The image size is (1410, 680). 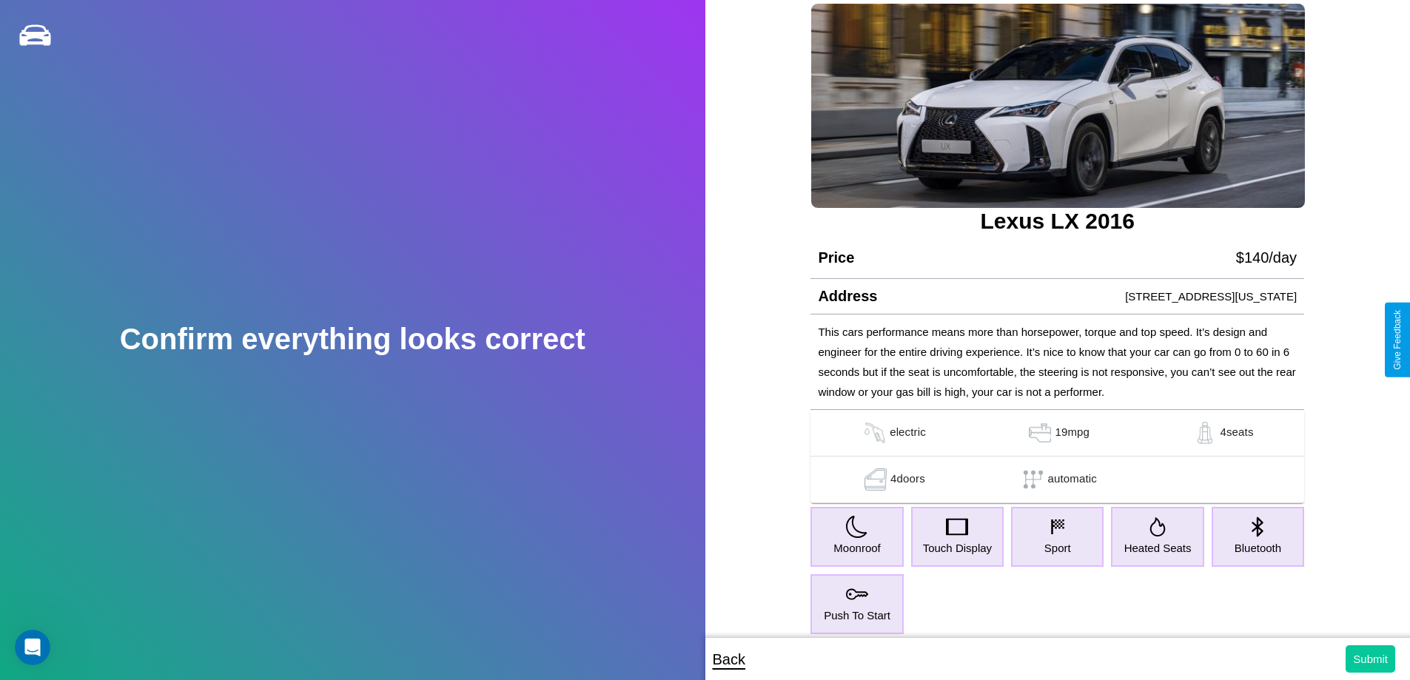 I want to click on p: This cars performance means more than horsepower, torque and top speed. It’s design and engineer ..., so click(x=1057, y=362).